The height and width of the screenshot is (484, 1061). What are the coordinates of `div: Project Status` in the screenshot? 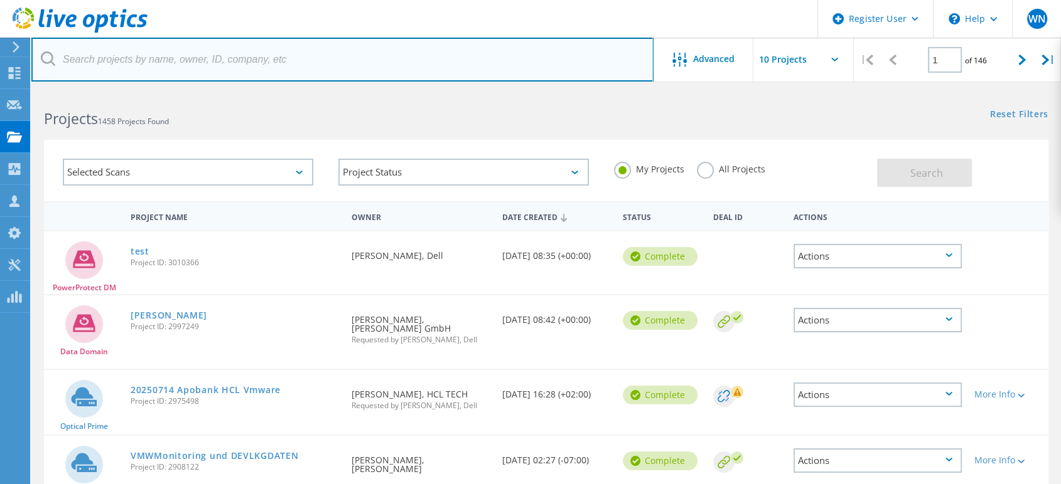 It's located at (463, 172).